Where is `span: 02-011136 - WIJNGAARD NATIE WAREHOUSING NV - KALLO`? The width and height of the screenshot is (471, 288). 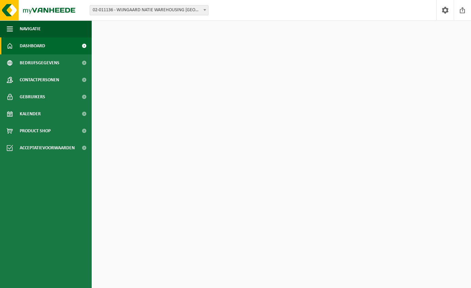 span: 02-011136 - WIJNGAARD NATIE WAREHOUSING NV - KALLO is located at coordinates (149, 10).